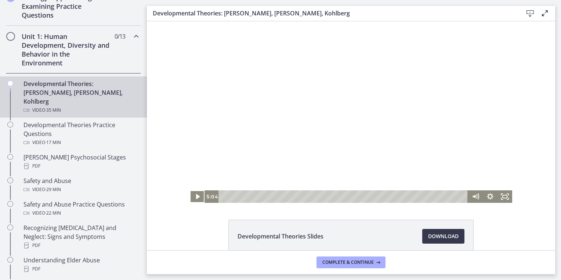 This screenshot has width=561, height=280. I want to click on div: Safety and Abuse Practice Questions, so click(81, 209).